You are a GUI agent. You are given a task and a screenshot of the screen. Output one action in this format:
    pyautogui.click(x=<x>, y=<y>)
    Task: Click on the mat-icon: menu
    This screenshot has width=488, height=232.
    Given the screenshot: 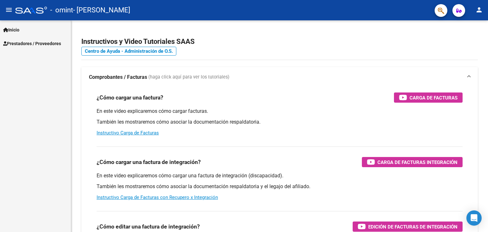 What is the action you would take?
    pyautogui.click(x=9, y=10)
    